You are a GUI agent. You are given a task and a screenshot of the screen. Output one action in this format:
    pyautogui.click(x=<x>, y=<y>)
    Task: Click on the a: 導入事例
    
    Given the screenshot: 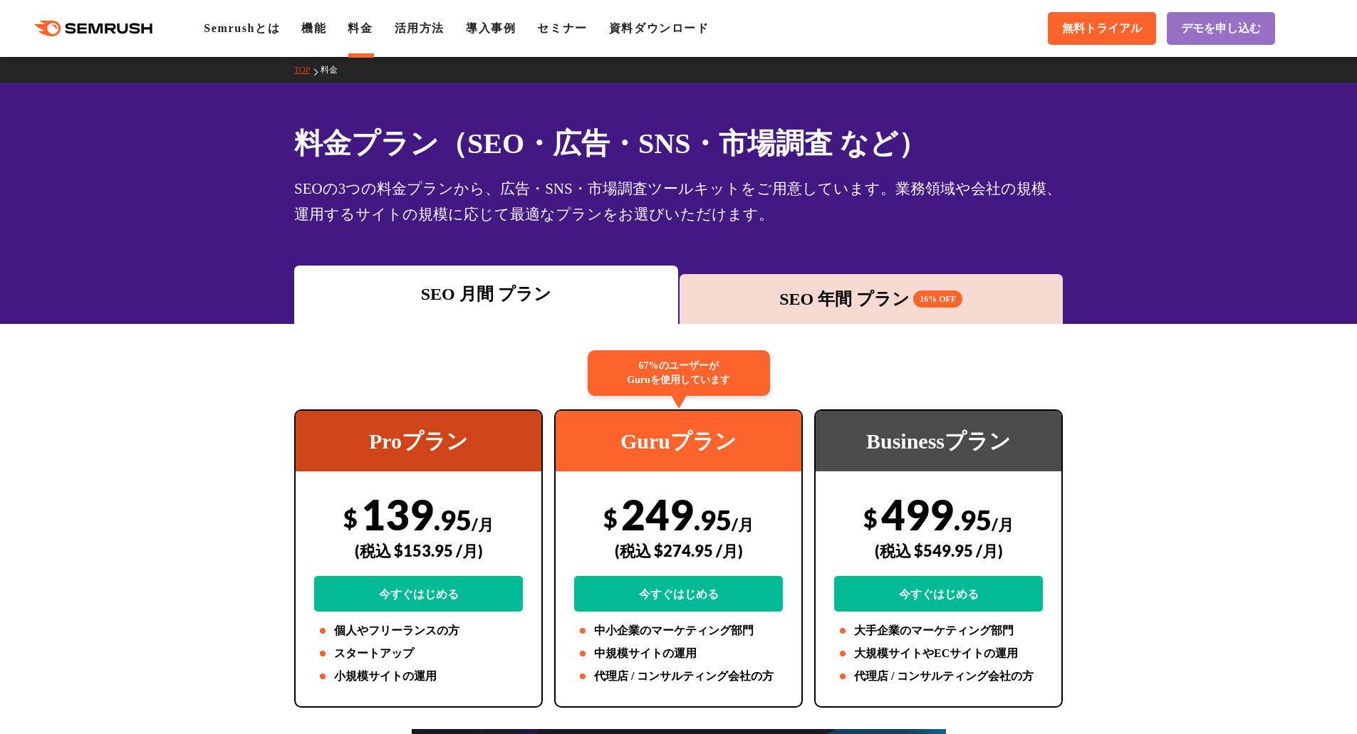 What is the action you would take?
    pyautogui.click(x=491, y=28)
    